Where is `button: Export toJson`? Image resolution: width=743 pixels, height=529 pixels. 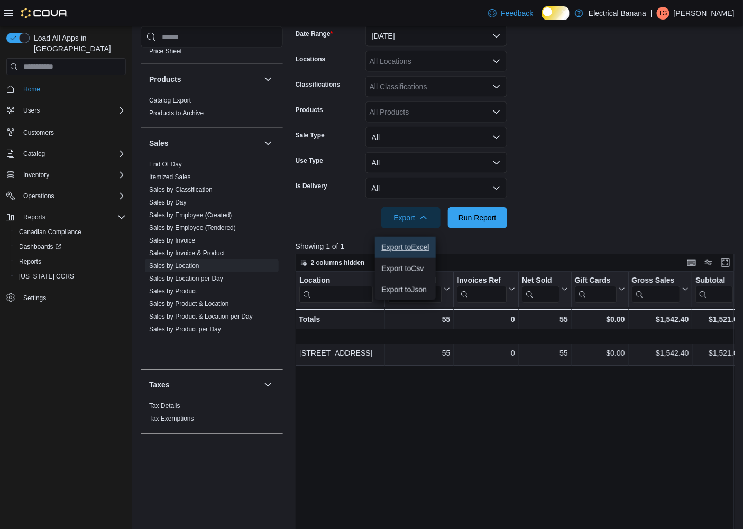 button: Export toJson is located at coordinates (405, 290).